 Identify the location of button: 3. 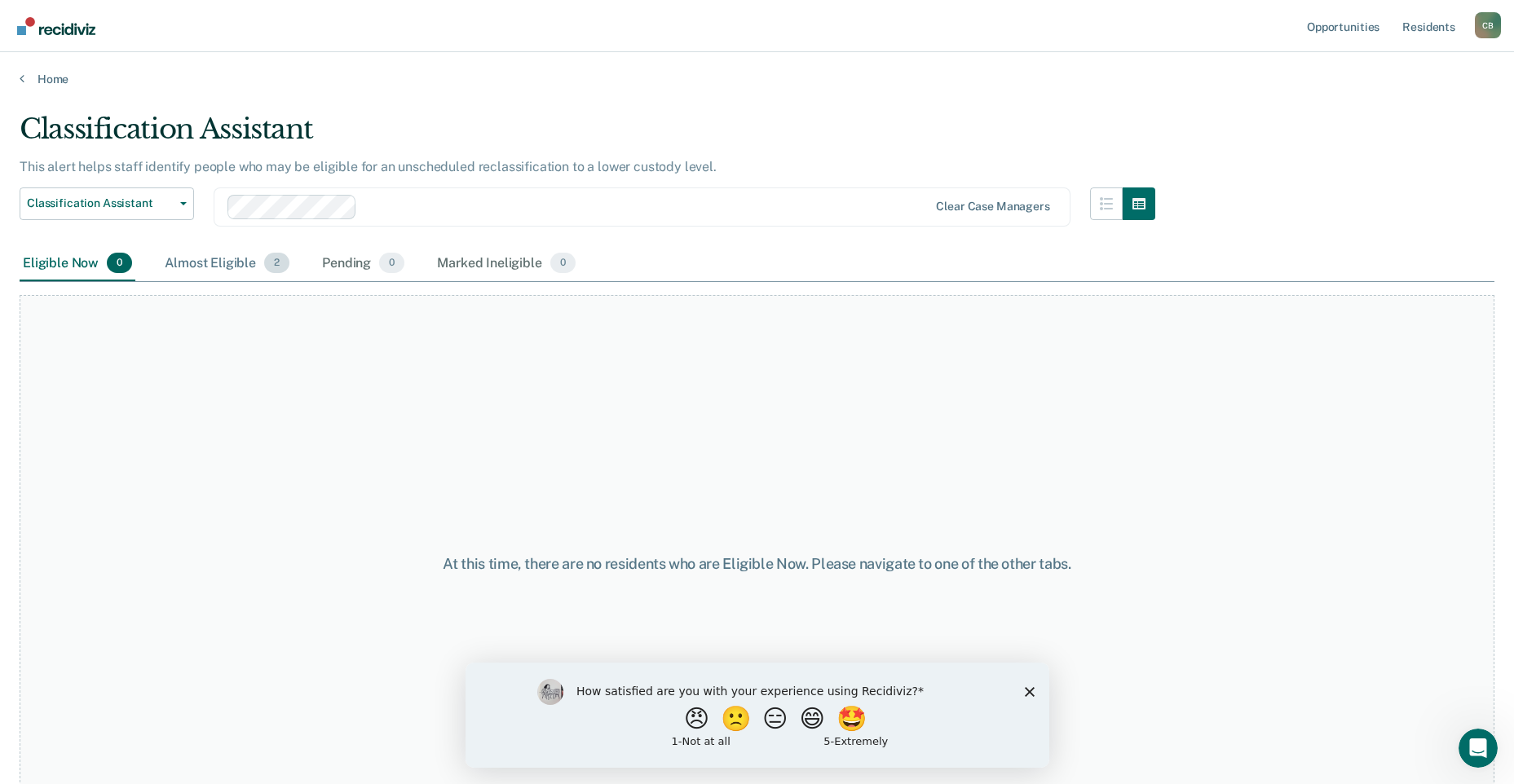
(311, 56).